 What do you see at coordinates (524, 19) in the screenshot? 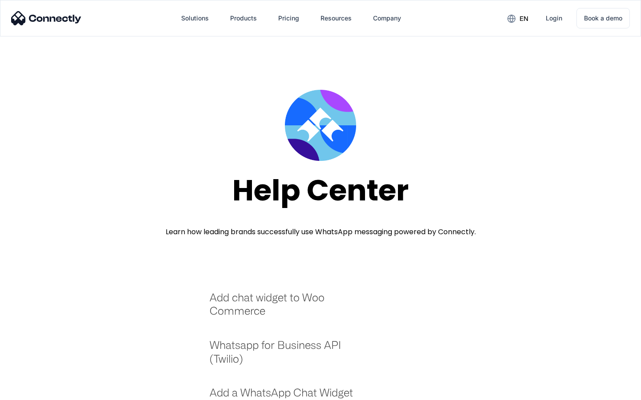
I see `div: en` at bounding box center [524, 19].